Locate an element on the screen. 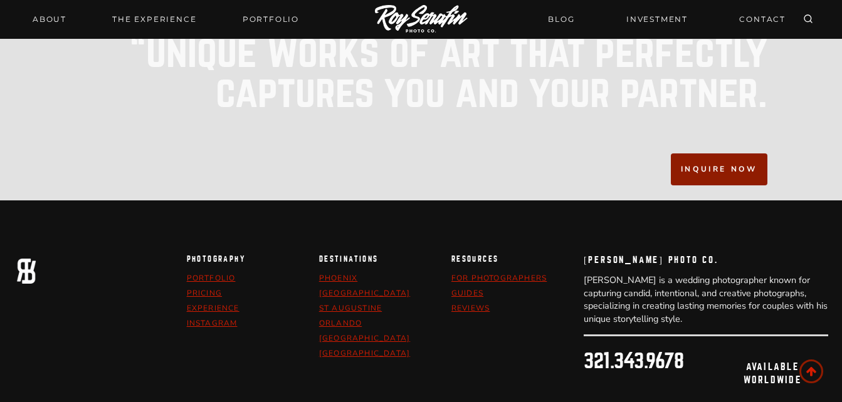 Image resolution: width=842 pixels, height=402 pixels. a: Instagram is located at coordinates (212, 323).